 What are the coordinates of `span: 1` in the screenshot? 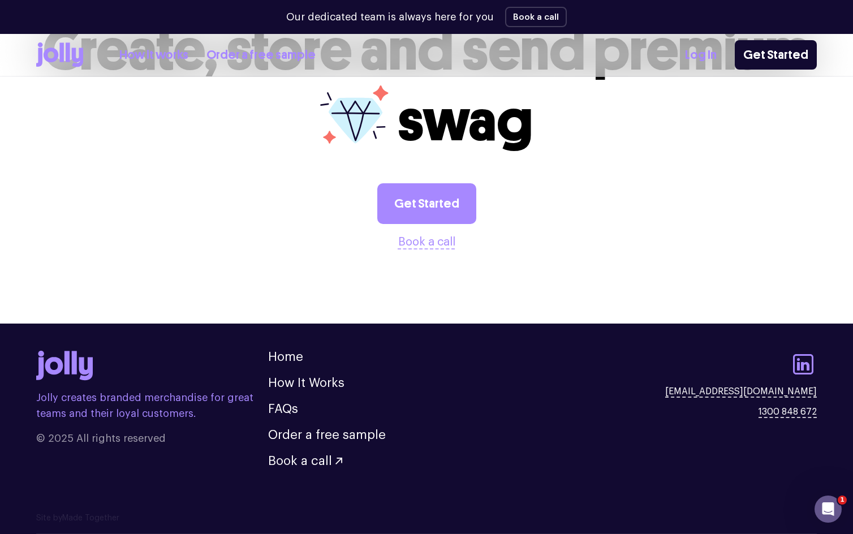 It's located at (842, 500).